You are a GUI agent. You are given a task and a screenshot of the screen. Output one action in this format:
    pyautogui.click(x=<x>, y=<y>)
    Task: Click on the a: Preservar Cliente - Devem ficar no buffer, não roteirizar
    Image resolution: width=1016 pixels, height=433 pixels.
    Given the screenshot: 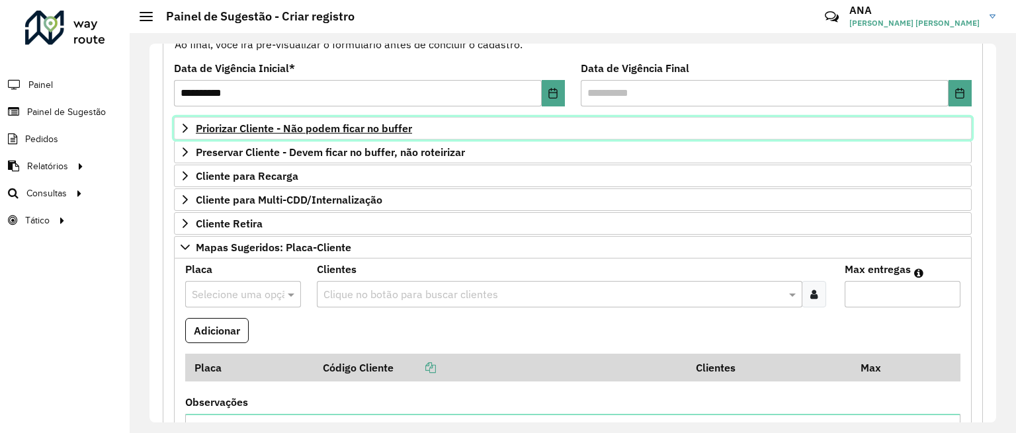 What is the action you would take?
    pyautogui.click(x=573, y=152)
    